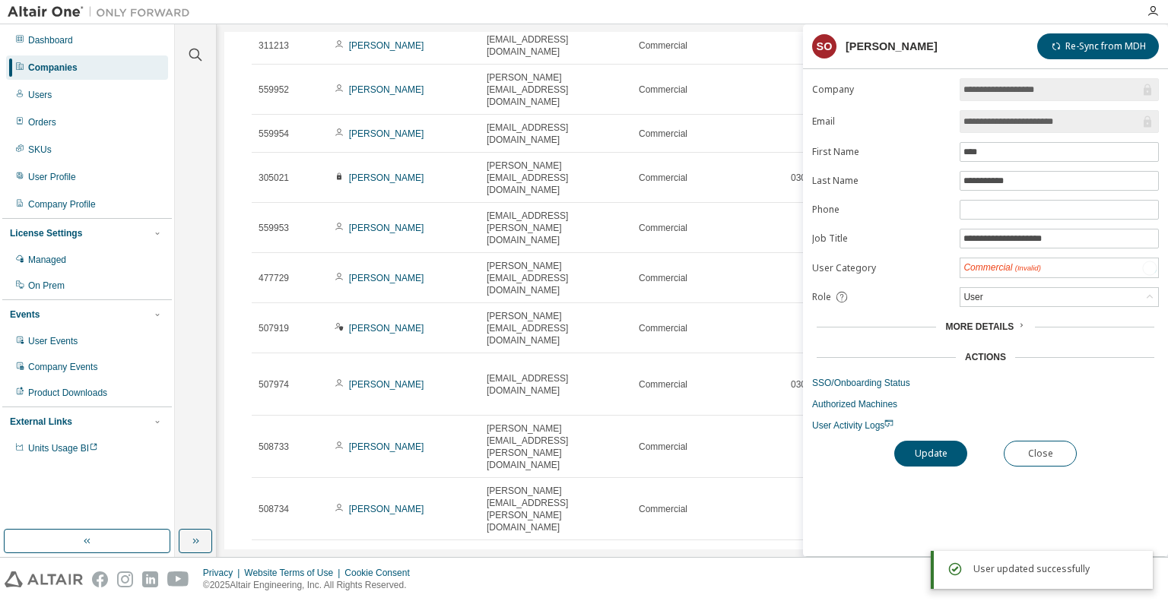 The height and width of the screenshot is (601, 1168). Describe the element at coordinates (46, 286) in the screenshot. I see `div: On Prem` at that location.